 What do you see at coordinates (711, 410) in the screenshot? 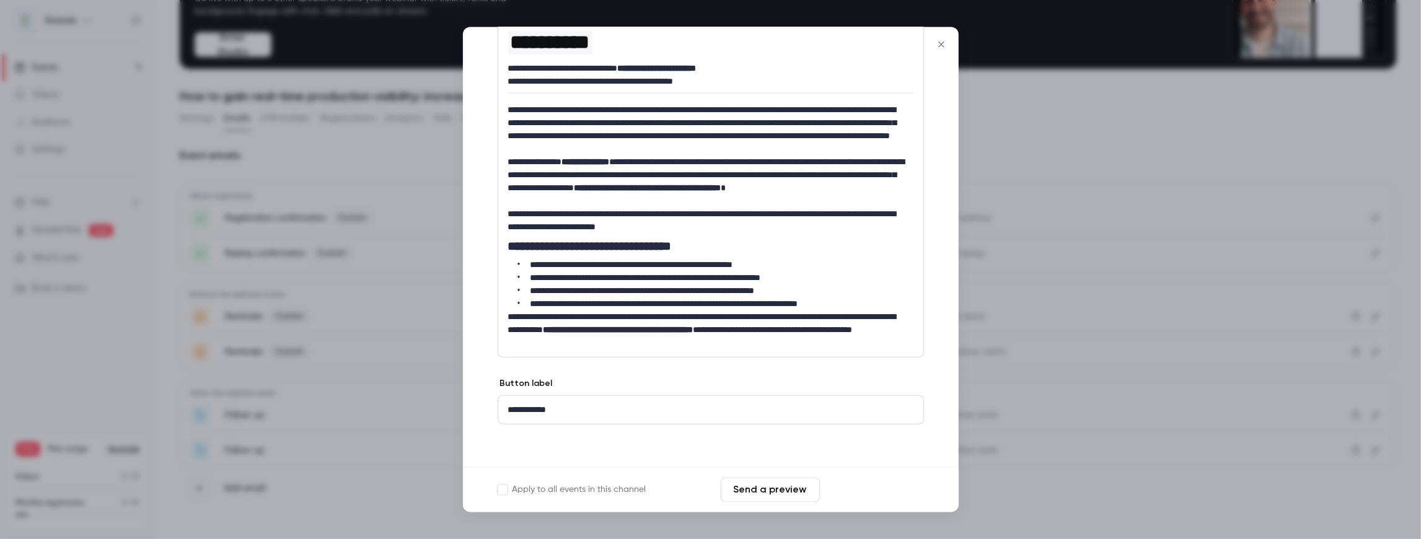
I see `div: editor` at bounding box center [711, 410].